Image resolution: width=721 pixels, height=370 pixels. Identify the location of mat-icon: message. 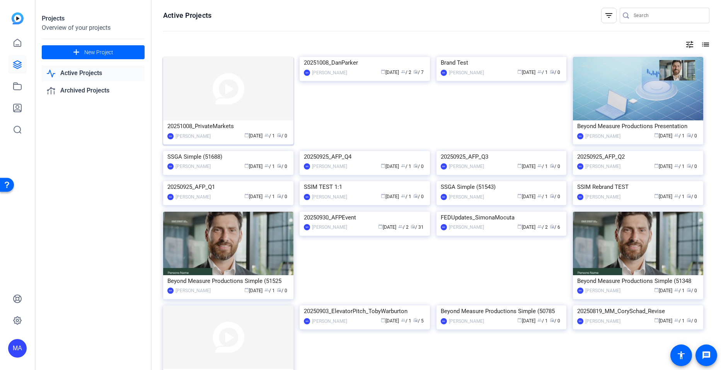
(706, 355).